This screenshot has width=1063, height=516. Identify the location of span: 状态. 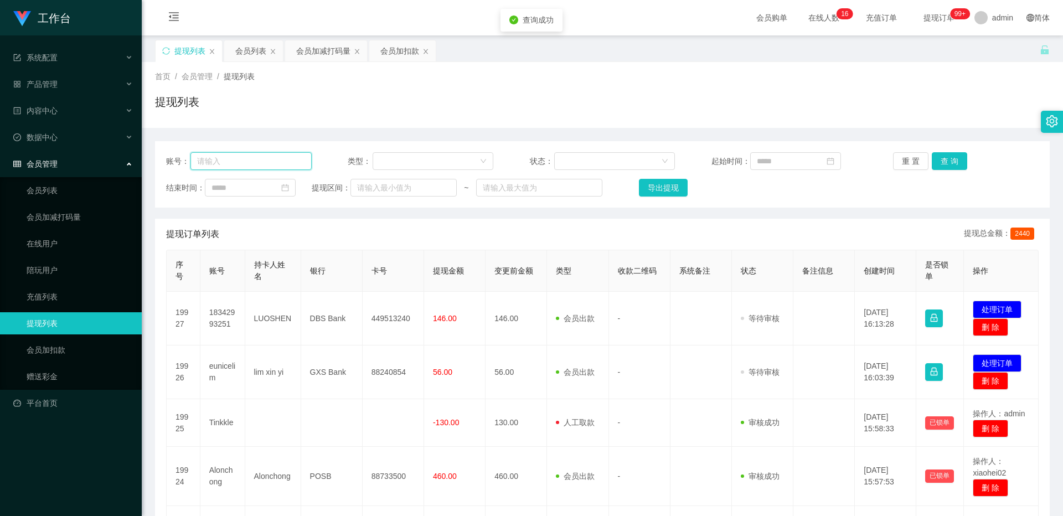
(748, 271).